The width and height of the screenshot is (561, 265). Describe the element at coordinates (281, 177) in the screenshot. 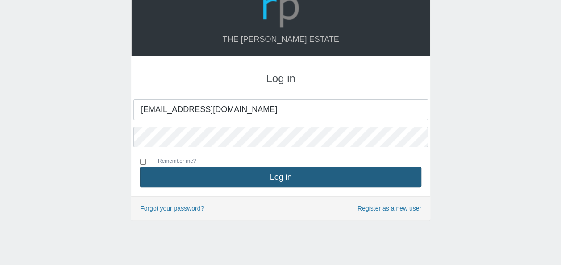

I see `button: Log in` at that location.